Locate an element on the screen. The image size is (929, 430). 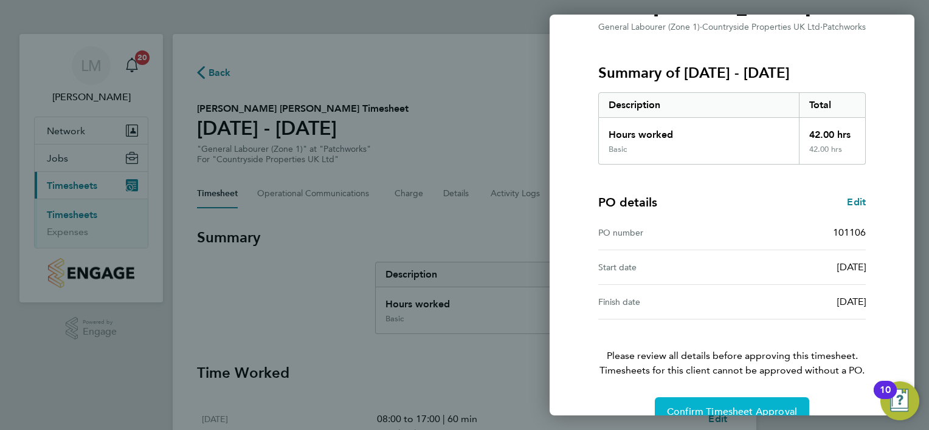
span: Timesheets for this client cannot be approved without a PO. is located at coordinates (732, 371).